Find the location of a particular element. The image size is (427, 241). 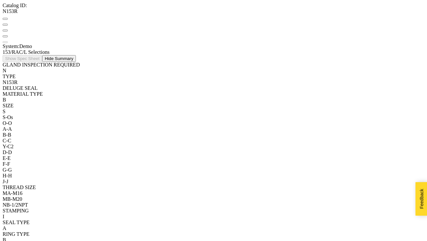

div: TYPE is located at coordinates (213, 79).